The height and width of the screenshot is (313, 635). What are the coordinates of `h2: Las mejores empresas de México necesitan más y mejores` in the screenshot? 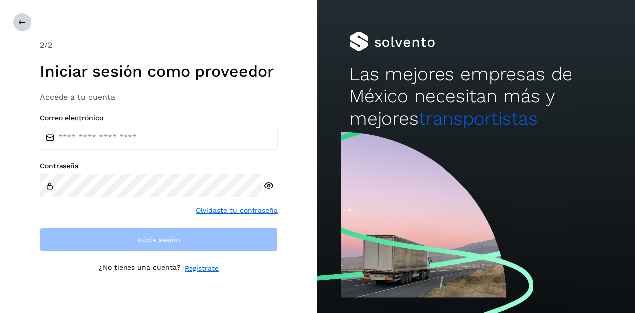 It's located at (476, 96).